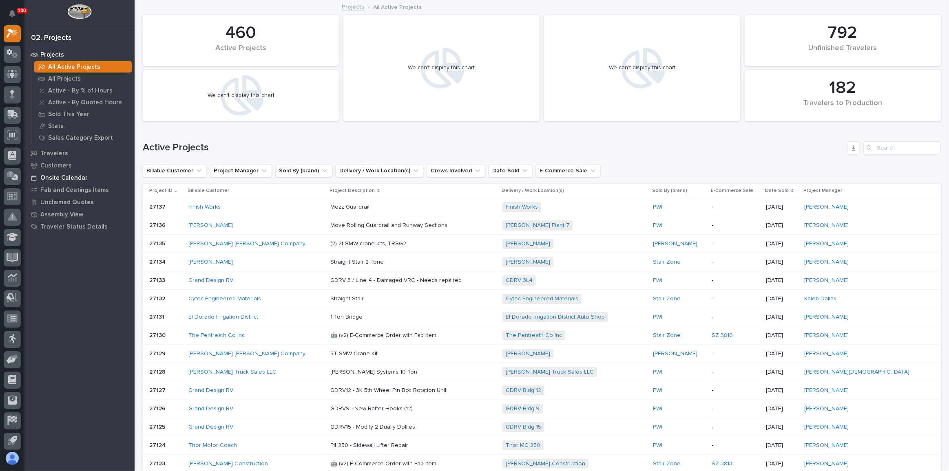 Image resolution: width=949 pixels, height=471 pixels. I want to click on tr: 2713027130 The Pentreath Co Inc 🤖 (v2) E-Commerce Order with Fab ItemThe Pentreath Co Inc Stair Z..., so click(542, 336).